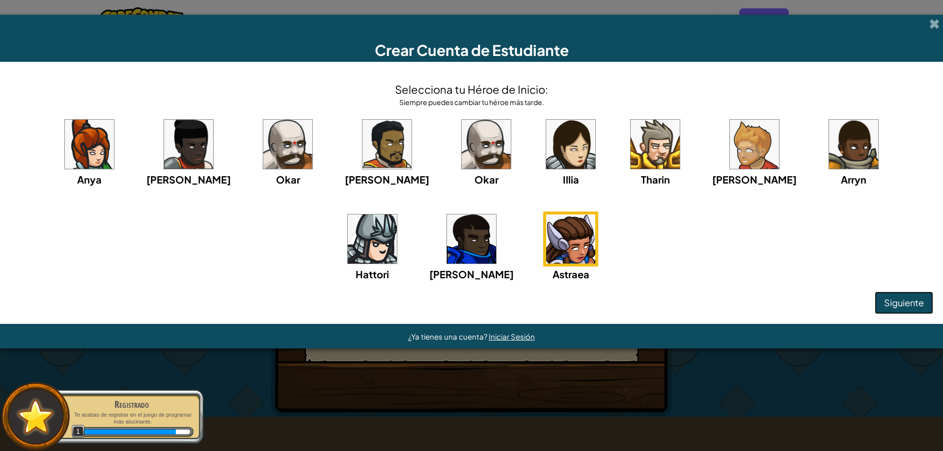  I want to click on span: Crear Cuenta de Estudiante, so click(471, 50).